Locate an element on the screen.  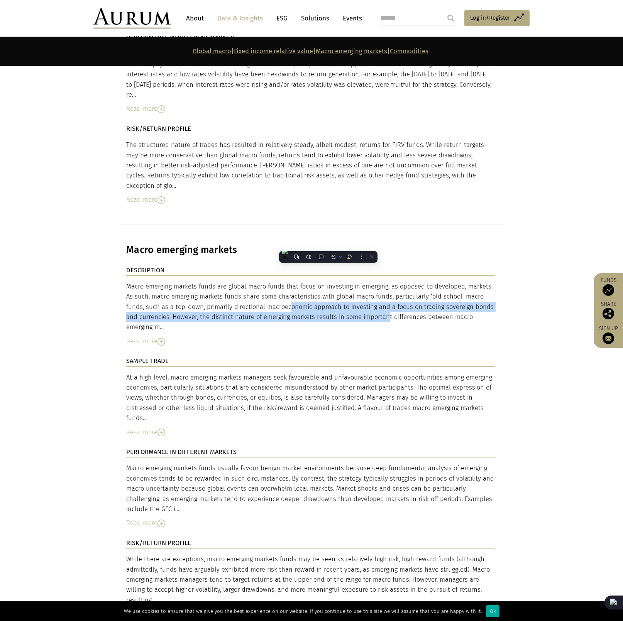
img: Sign up to our newsletter is located at coordinates (608, 338).